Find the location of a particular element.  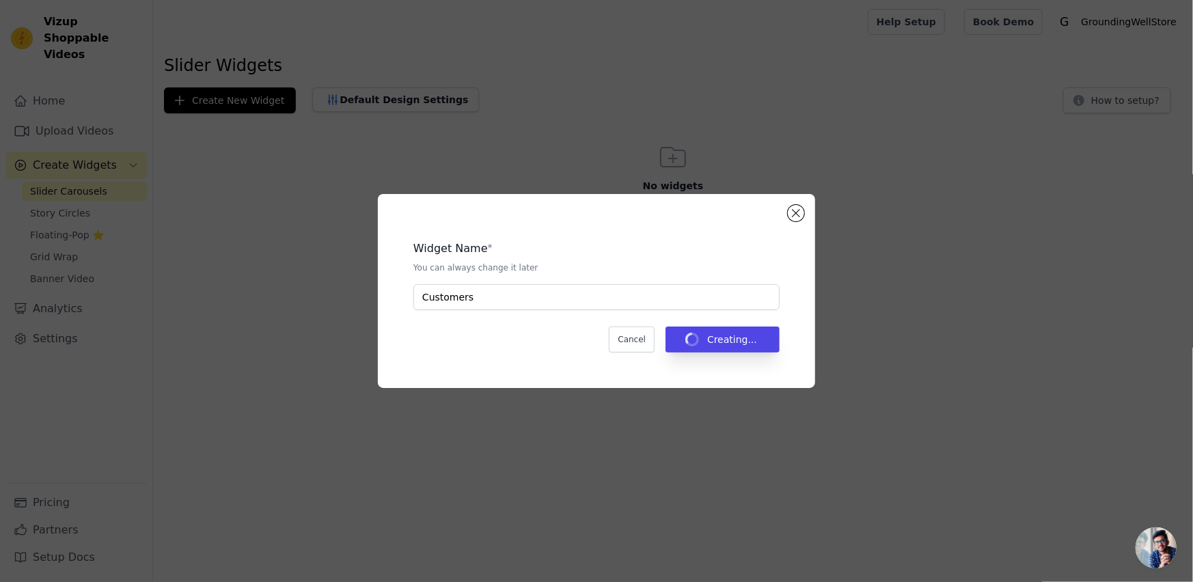

p: You can always change it later is located at coordinates (596, 268).